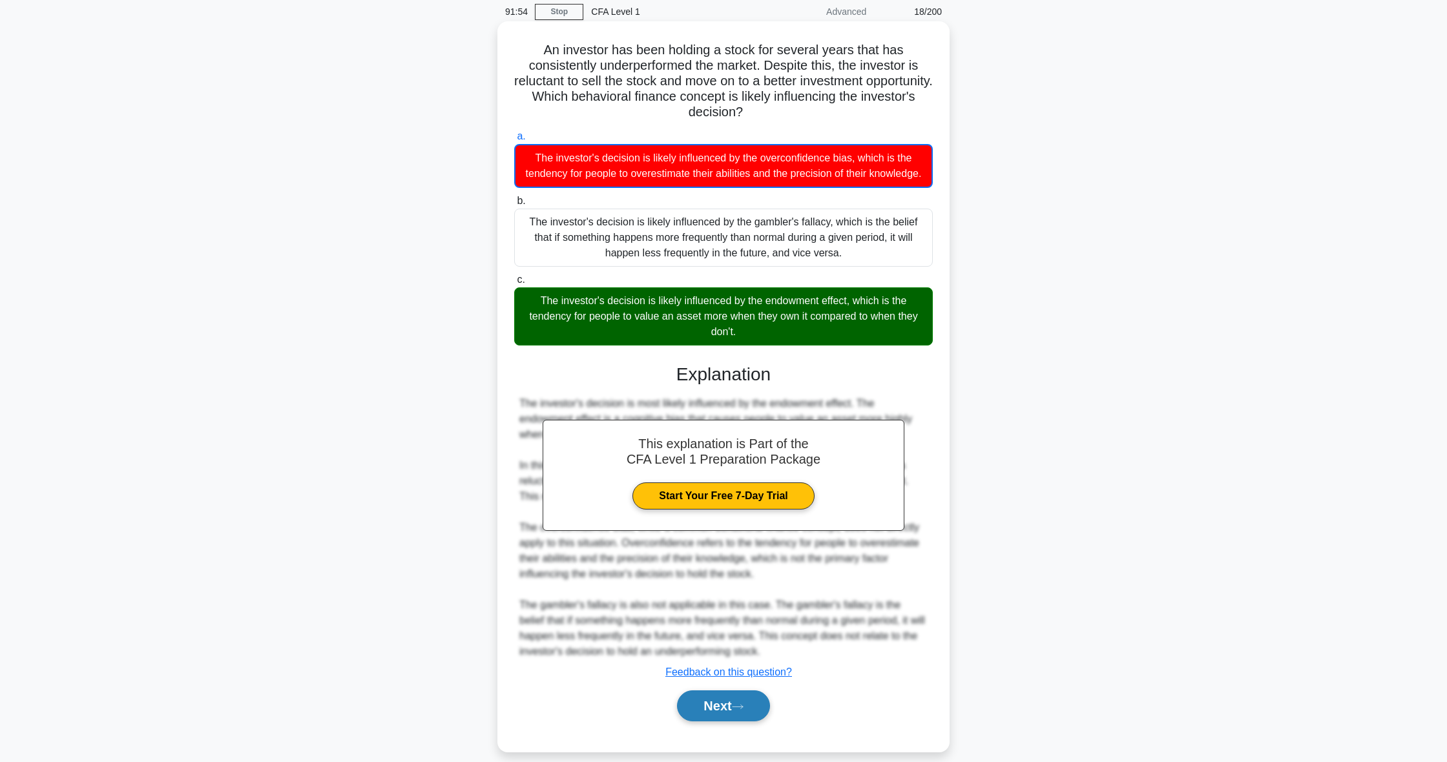 This screenshot has height=762, width=1447. Describe the element at coordinates (521, 200) in the screenshot. I see `span: b.` at that location.